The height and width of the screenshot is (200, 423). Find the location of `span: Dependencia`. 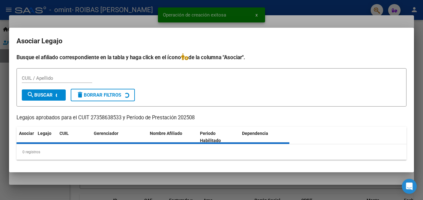

span: Dependencia is located at coordinates (255, 133).